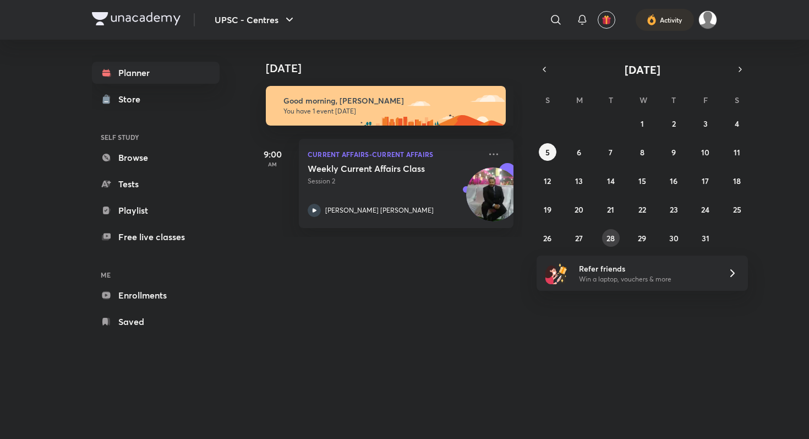  What do you see at coordinates (610, 238) in the screenshot?
I see `abbr: October 28, 2025` at bounding box center [610, 238].